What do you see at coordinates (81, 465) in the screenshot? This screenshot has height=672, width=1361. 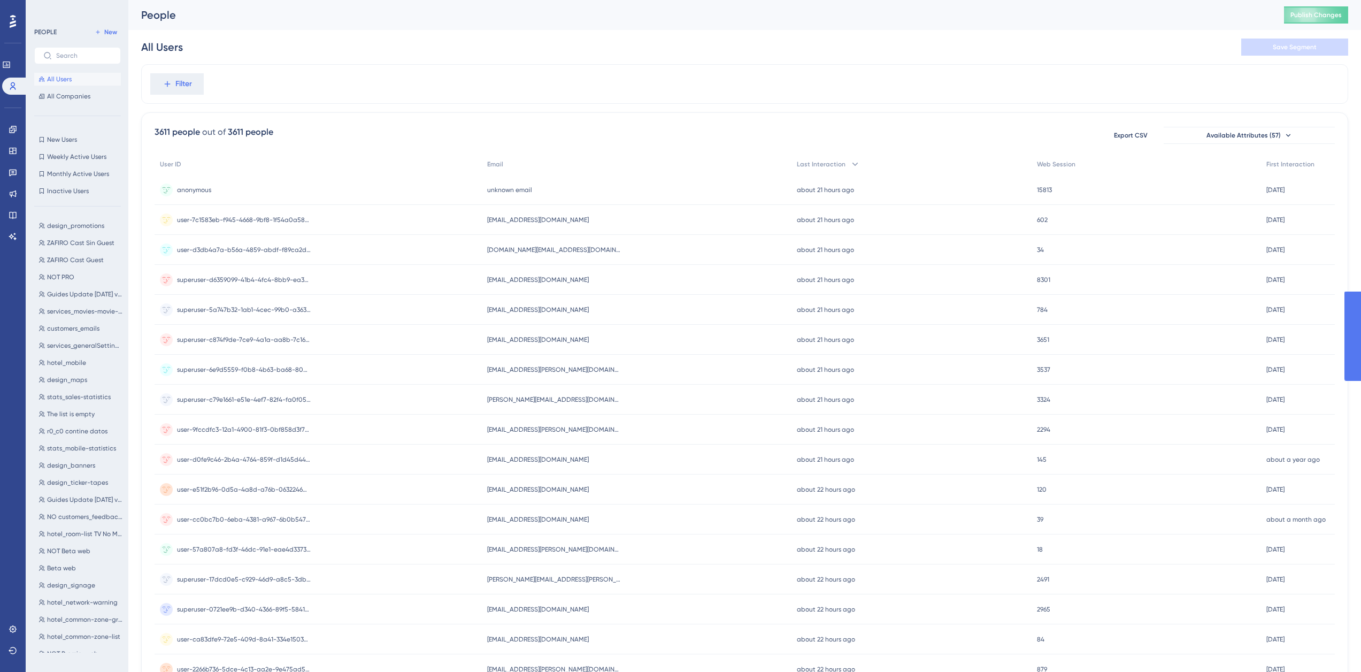 I see `button: design_banners` at bounding box center [81, 465].